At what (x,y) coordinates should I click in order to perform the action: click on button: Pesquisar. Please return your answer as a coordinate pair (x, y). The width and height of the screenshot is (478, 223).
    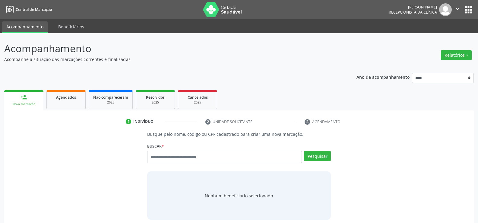
    Looking at the image, I should click on (317, 156).